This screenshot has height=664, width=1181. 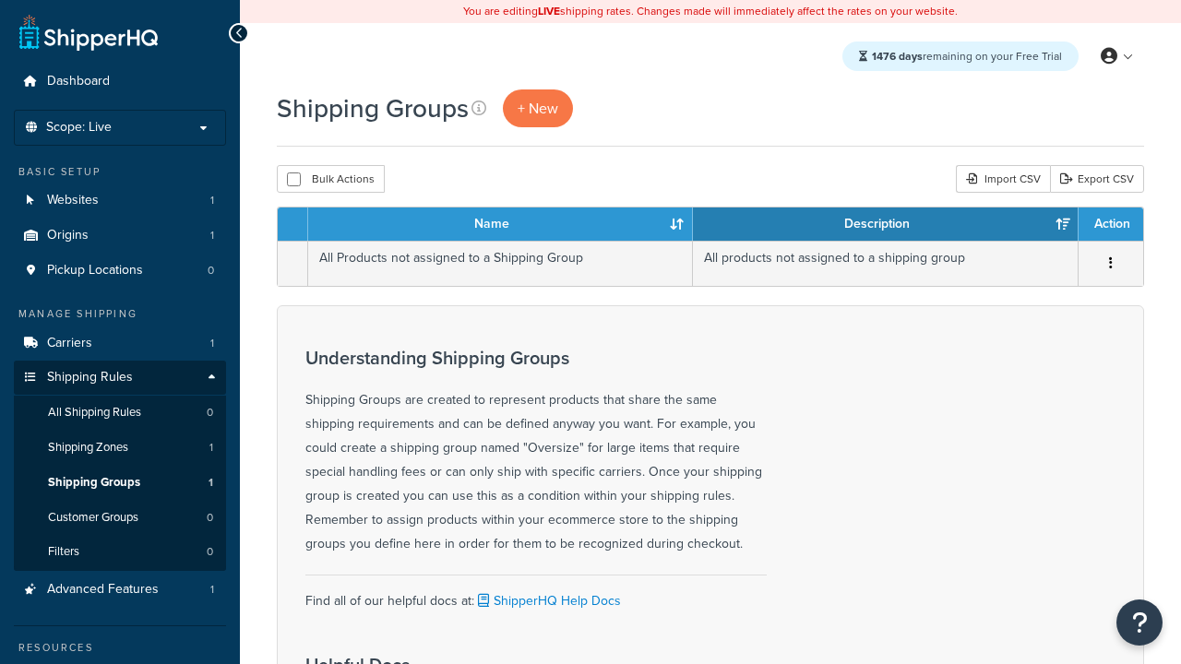 I want to click on li: Shipping Zones, so click(x=120, y=447).